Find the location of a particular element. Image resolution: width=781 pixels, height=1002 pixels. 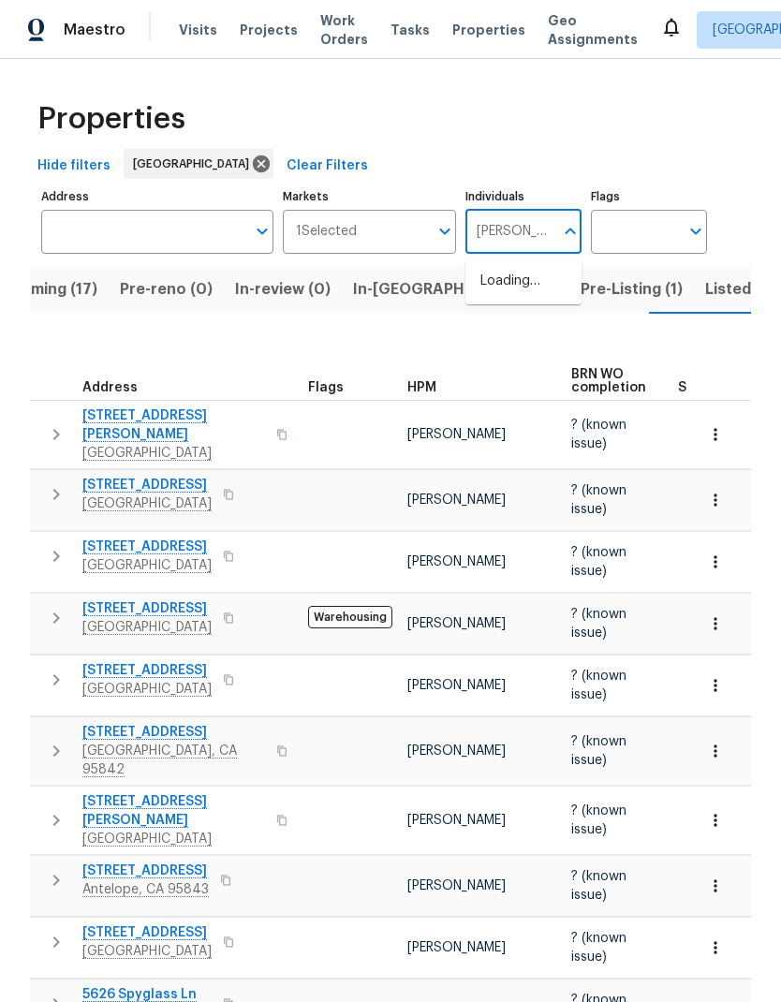

button: Clear Filters is located at coordinates (327, 166).